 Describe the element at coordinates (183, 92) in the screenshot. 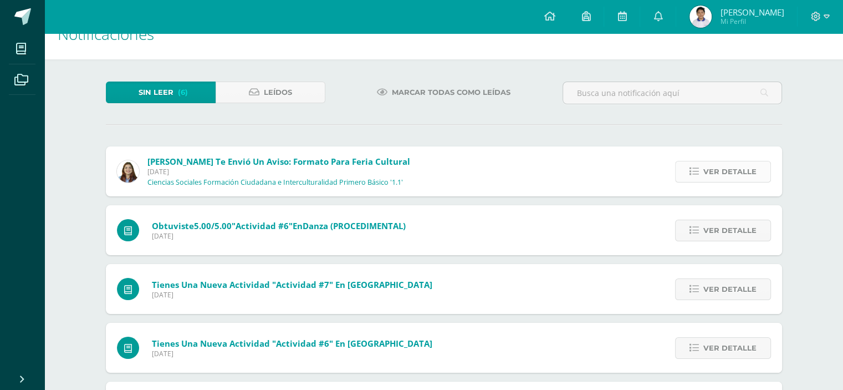

I see `span: (6)` at that location.